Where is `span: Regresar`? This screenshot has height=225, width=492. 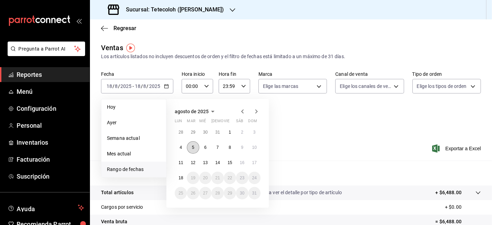
span: Regresar is located at coordinates (125, 28).